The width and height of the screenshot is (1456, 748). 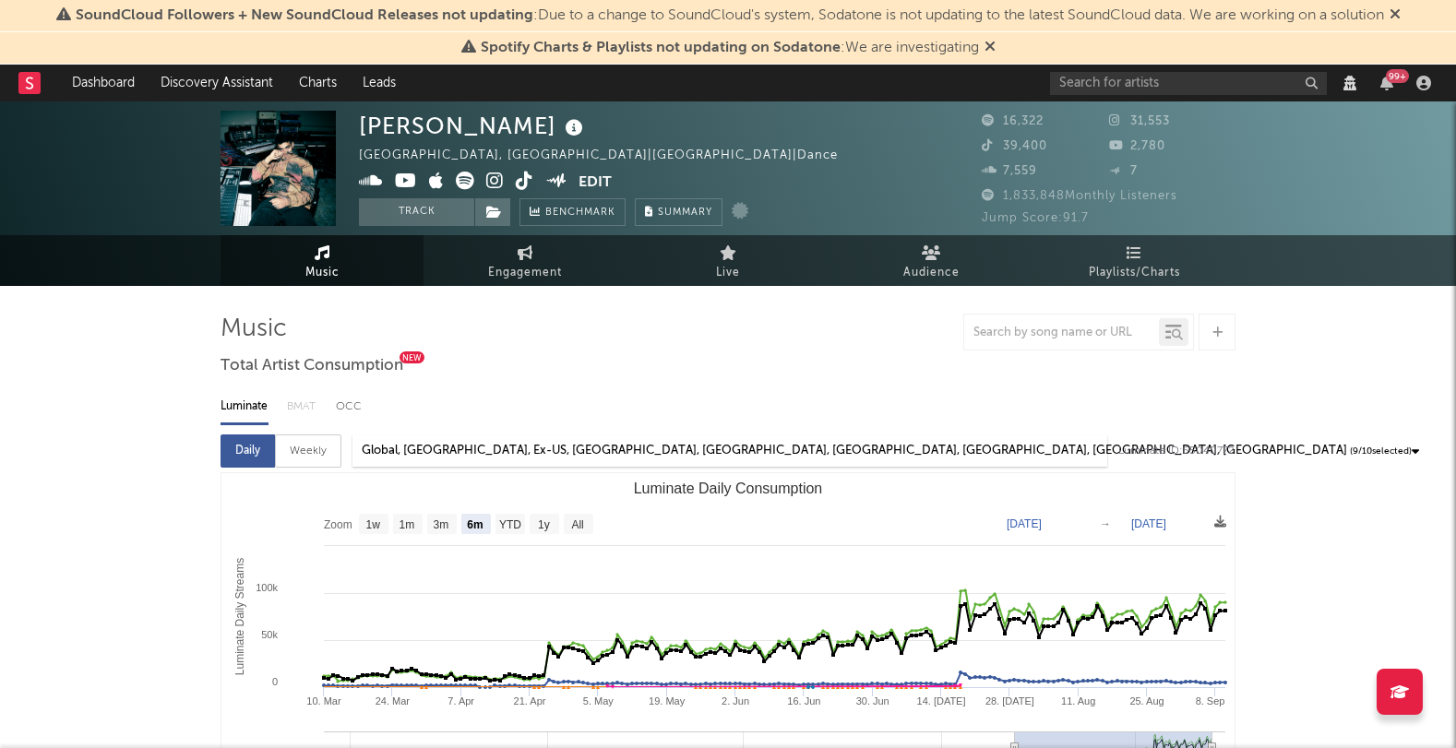 I want to click on text: 25. Aug, so click(x=1146, y=701).